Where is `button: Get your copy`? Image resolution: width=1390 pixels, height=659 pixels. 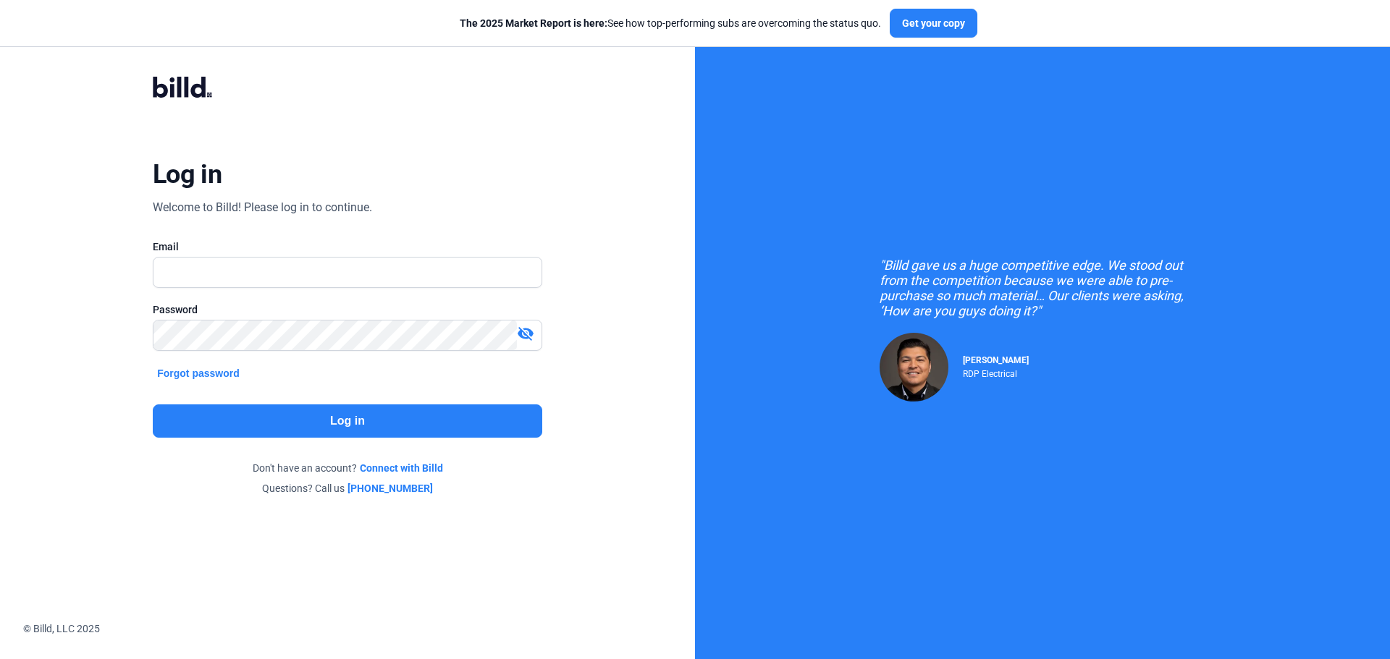 button: Get your copy is located at coordinates (933, 23).